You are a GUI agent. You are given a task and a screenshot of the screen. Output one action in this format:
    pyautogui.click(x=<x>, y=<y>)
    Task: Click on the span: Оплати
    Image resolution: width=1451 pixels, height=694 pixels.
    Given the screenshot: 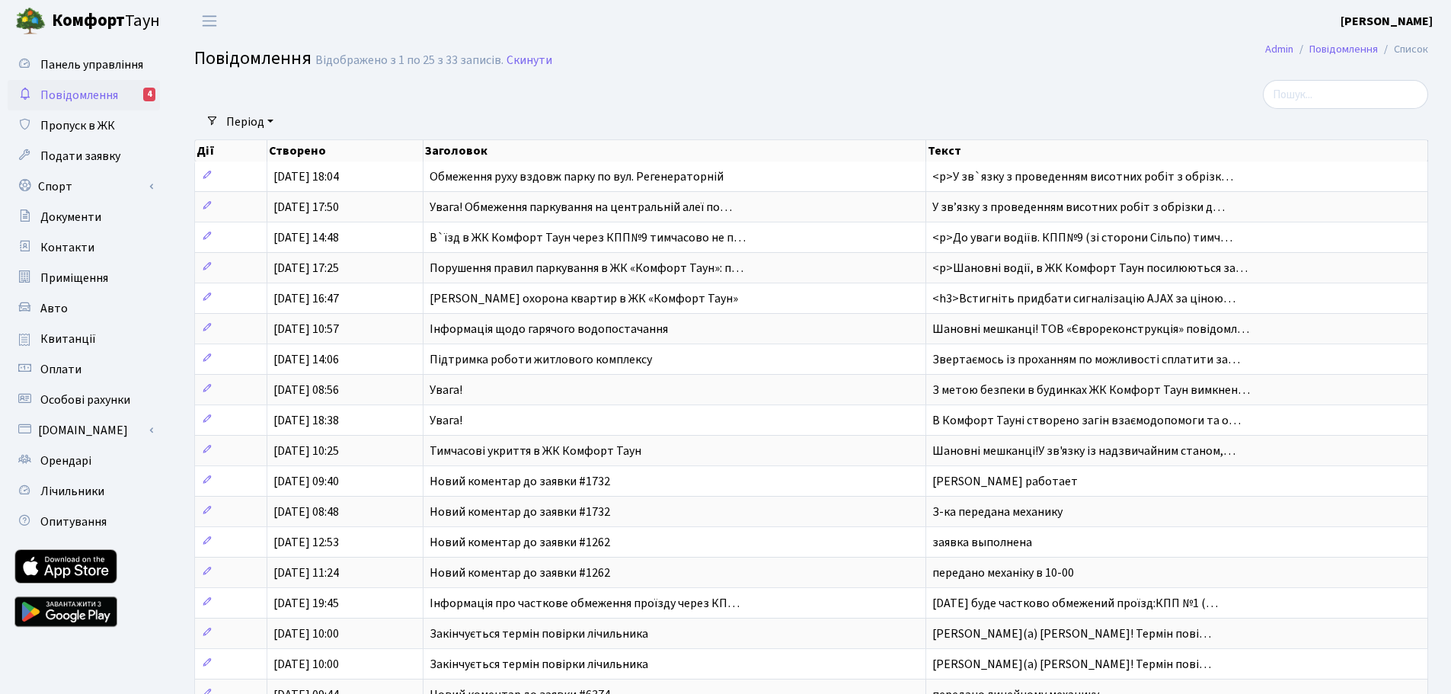 What is the action you would take?
    pyautogui.click(x=61, y=369)
    